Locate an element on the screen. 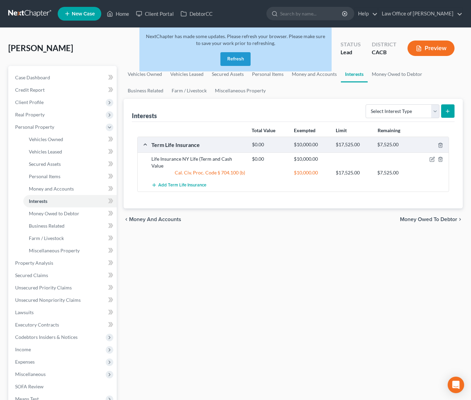 Image resolution: width=471 pixels, height=400 pixels. span: New Case is located at coordinates (83, 14).